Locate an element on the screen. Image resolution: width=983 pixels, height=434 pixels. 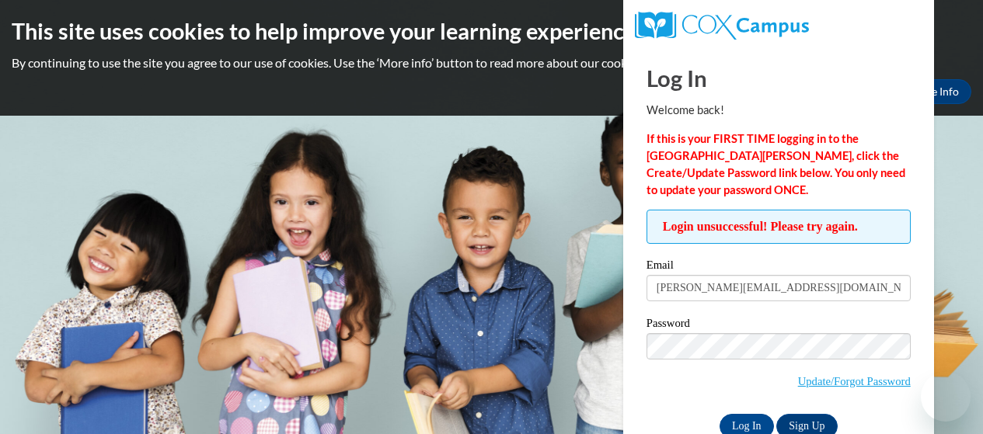
label: Email is located at coordinates (779, 267).